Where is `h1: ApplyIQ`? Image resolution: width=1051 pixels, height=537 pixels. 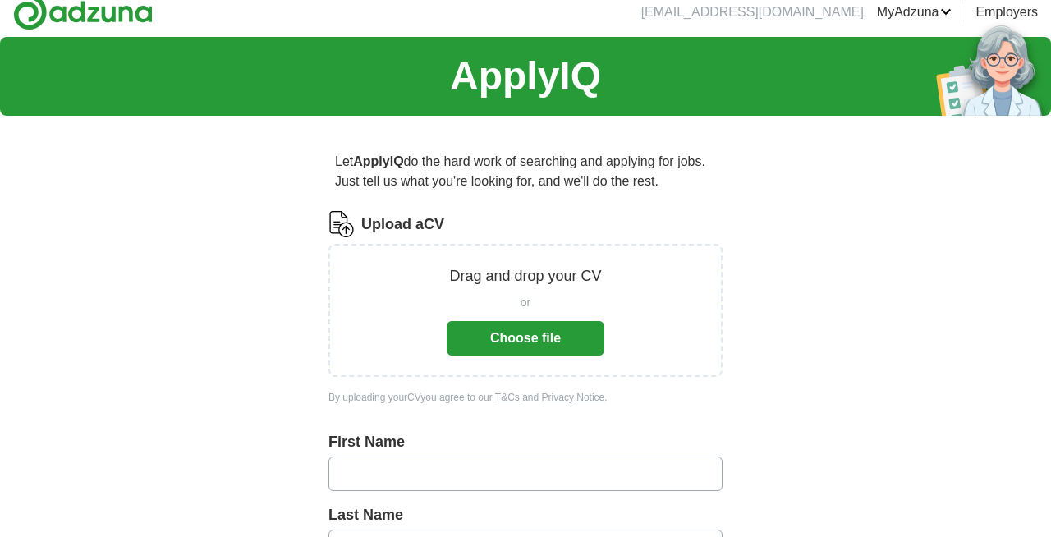 h1: ApplyIQ is located at coordinates (525, 76).